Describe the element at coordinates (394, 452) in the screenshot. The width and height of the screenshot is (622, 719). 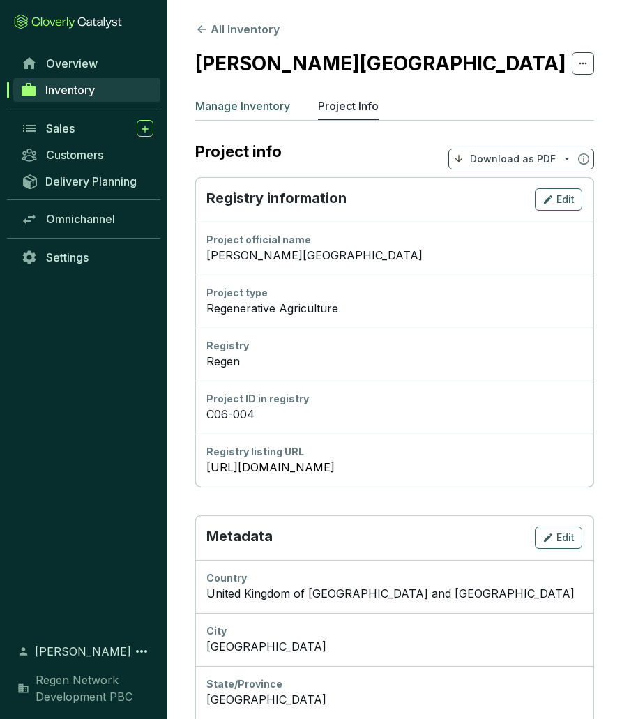
I see `div: Registry listing URL` at that location.